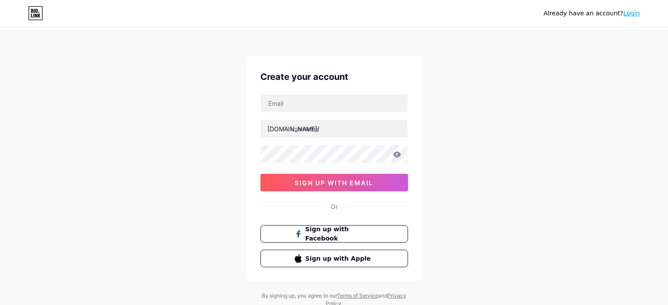 This screenshot has height=305, width=668. I want to click on span: Sign up with Apple, so click(339, 259).